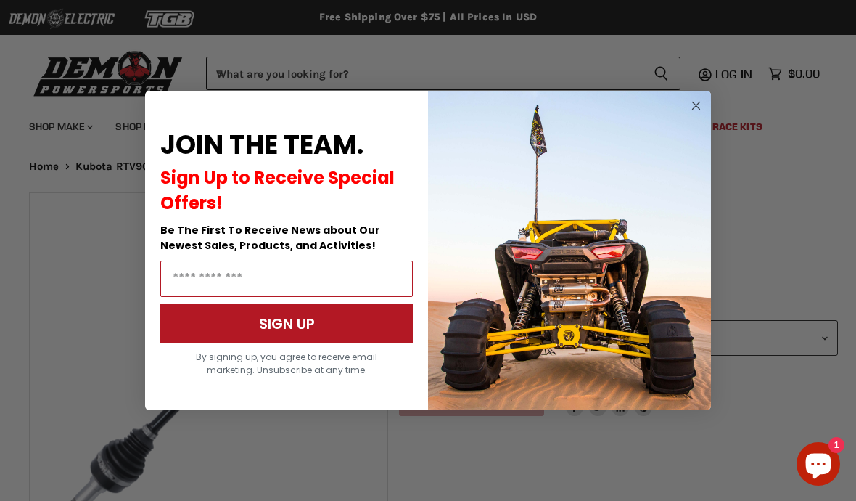 The image size is (856, 501). Describe the element at coordinates (570, 250) in the screenshot. I see `img: a9095488-b6e7-41ba-879d-588abfab540b.jpeg` at that location.